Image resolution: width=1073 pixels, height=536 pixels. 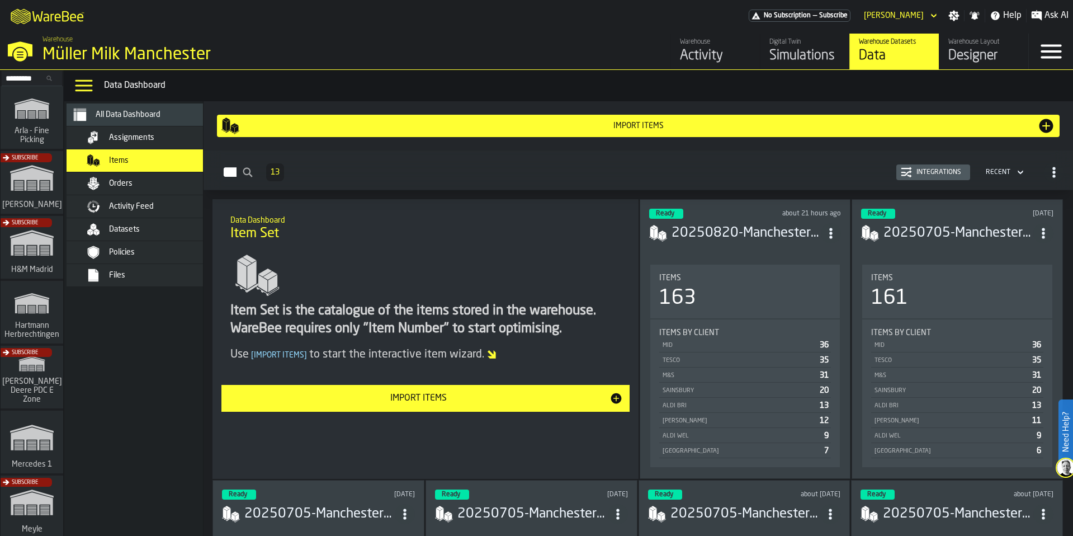 I want to click on span: Files, so click(x=117, y=275).